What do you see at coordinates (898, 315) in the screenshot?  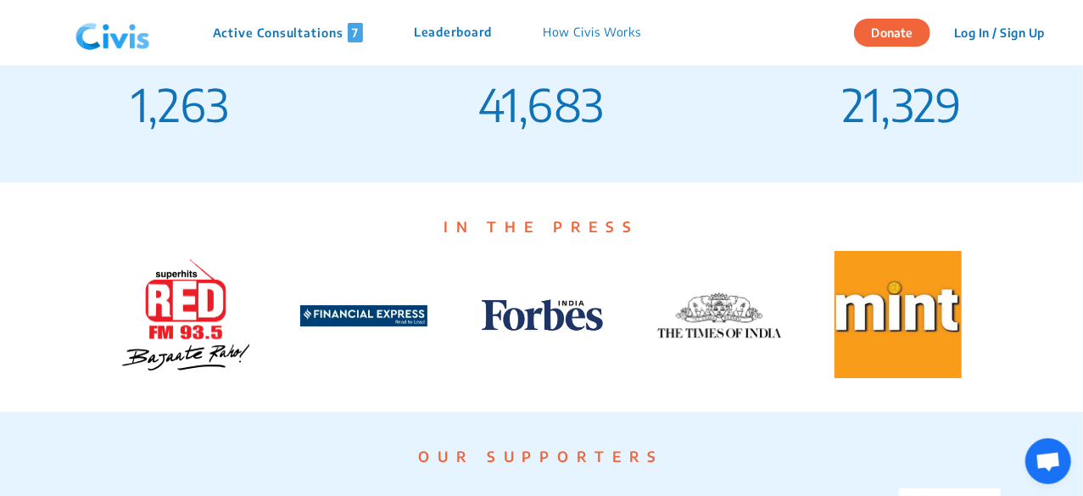 I see `a: Mint logo` at bounding box center [898, 315].